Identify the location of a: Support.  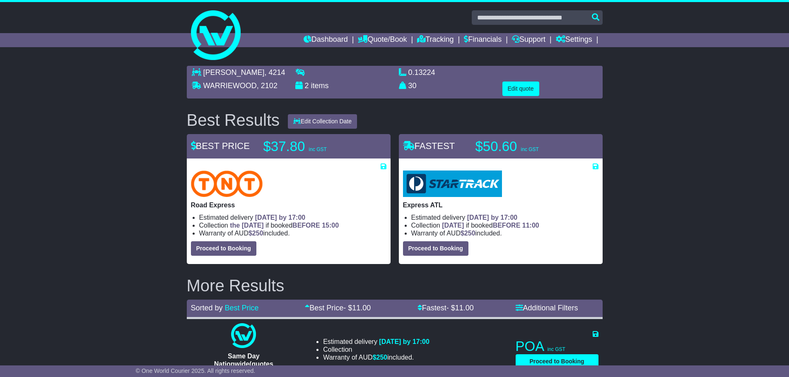
(528, 40).